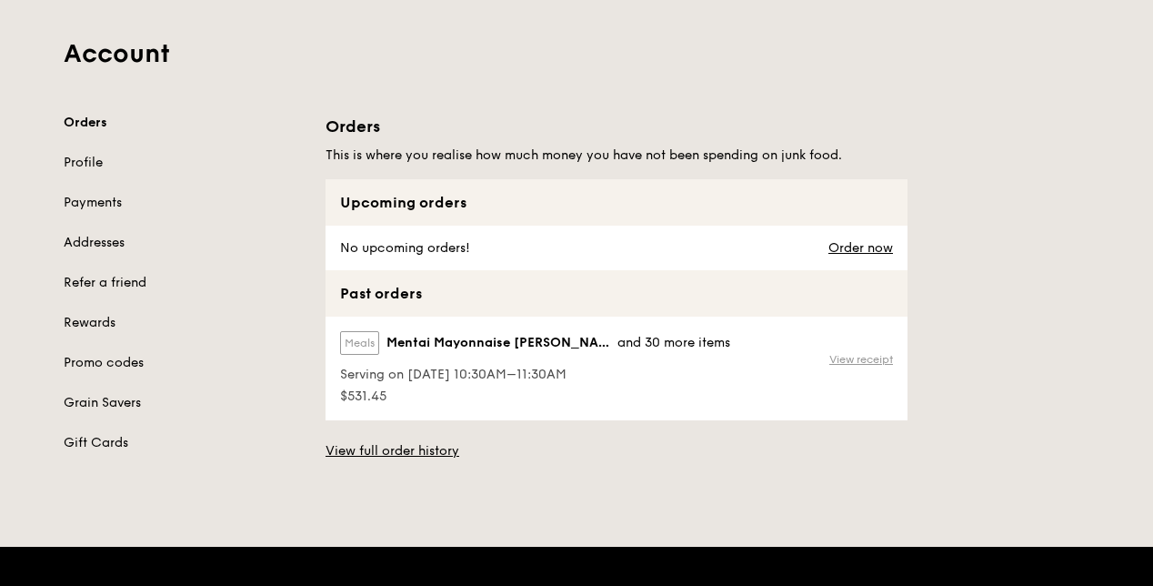 The image size is (1153, 586). I want to click on a: Gift Cards, so click(184, 443).